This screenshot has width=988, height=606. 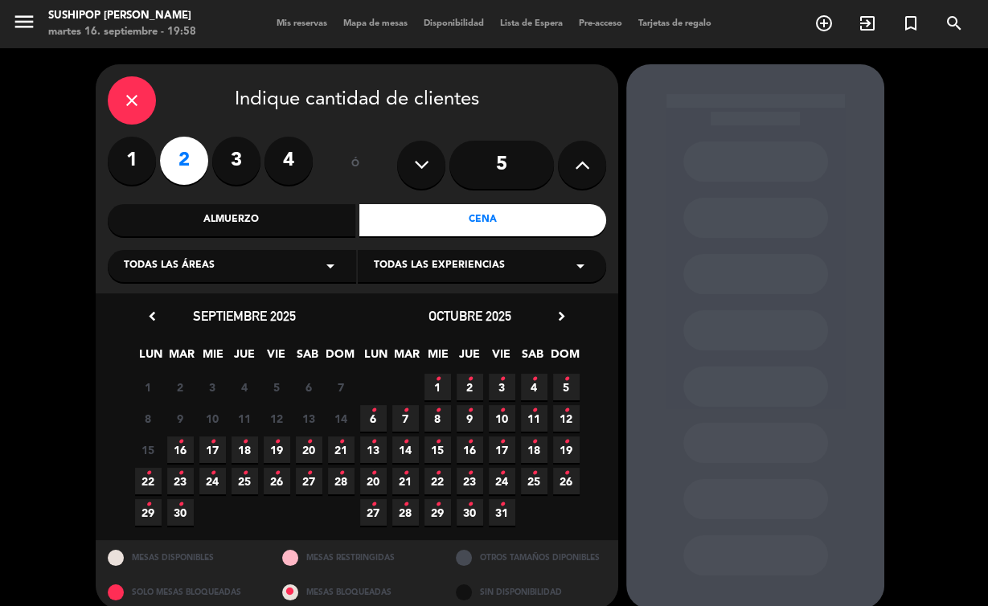 What do you see at coordinates (405, 418) in the screenshot?
I see `span: 7` at bounding box center [405, 418].